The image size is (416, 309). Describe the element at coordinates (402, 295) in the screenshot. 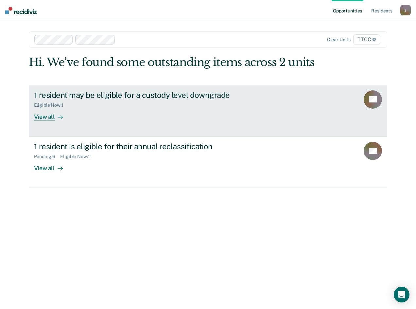

I see `div: Open Intercom Messenger` at that location.